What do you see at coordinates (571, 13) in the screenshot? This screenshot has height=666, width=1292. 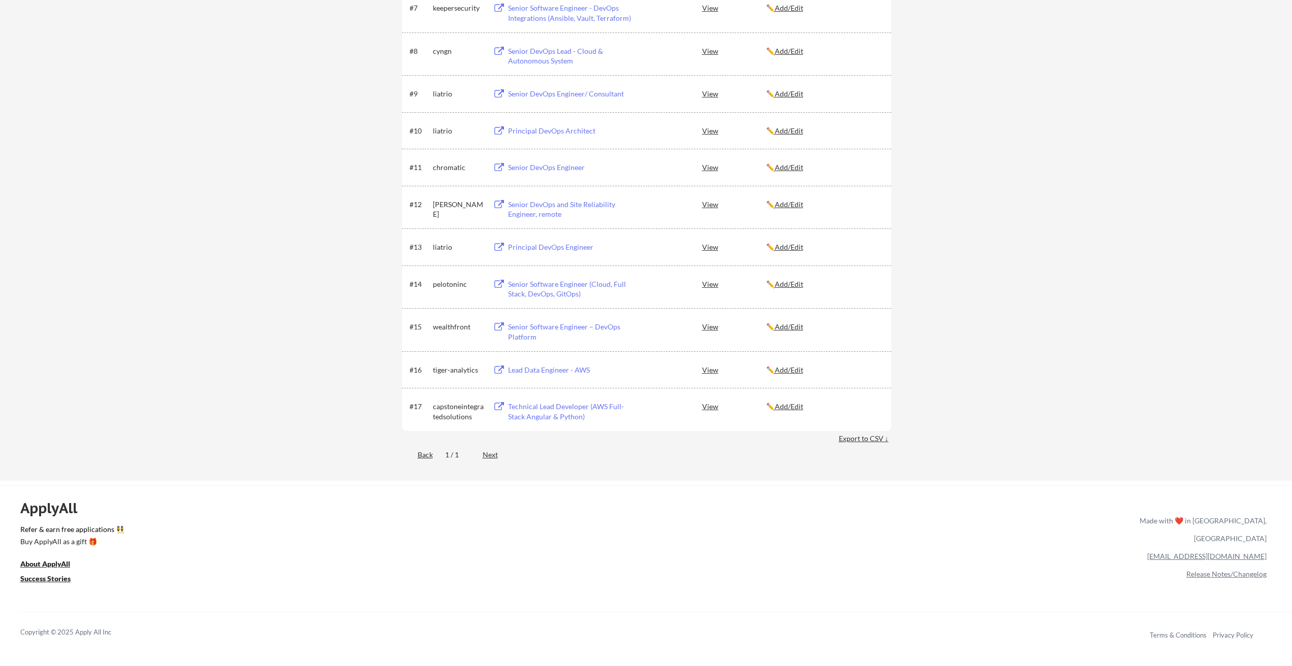 I see `div: Senior Software Engineer - DevOps Integrations (Ansible, Vault, Terraform)` at bounding box center [571, 13].